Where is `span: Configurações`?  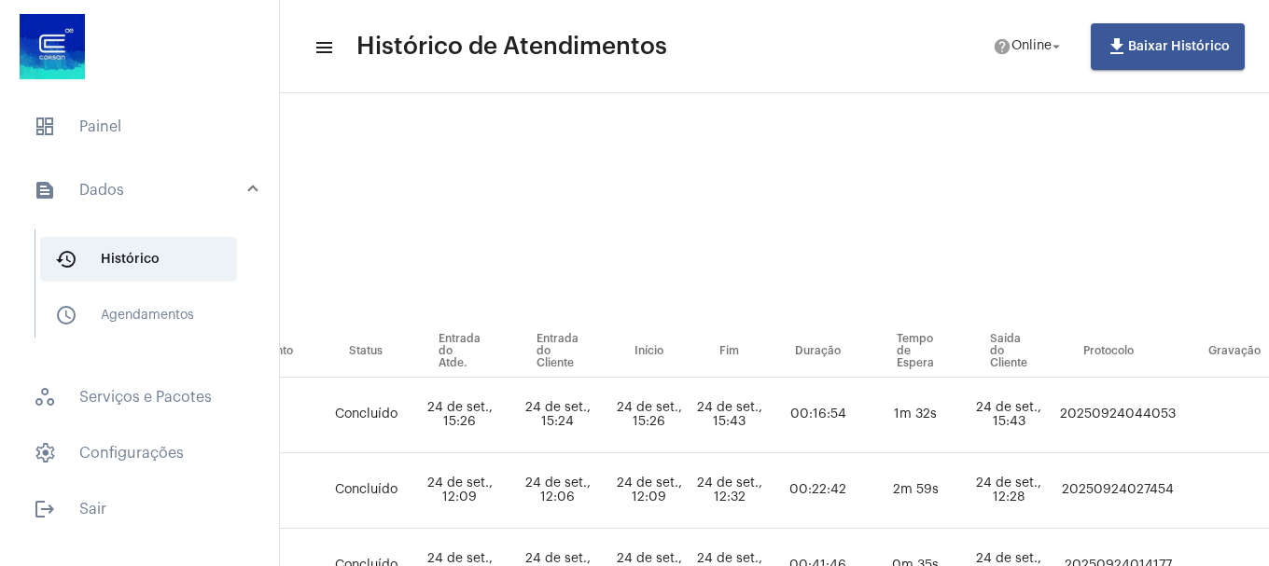 span: Configurações is located at coordinates (139, 453).